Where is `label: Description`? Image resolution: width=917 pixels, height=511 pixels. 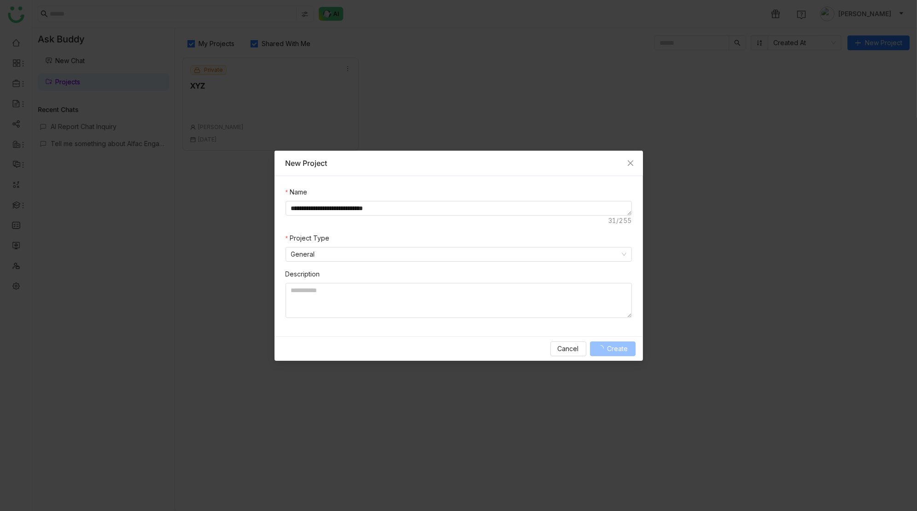 label: Description is located at coordinates (303, 274).